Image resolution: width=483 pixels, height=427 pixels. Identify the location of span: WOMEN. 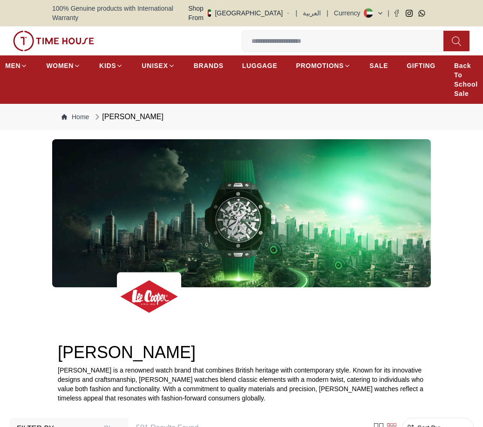
(60, 66).